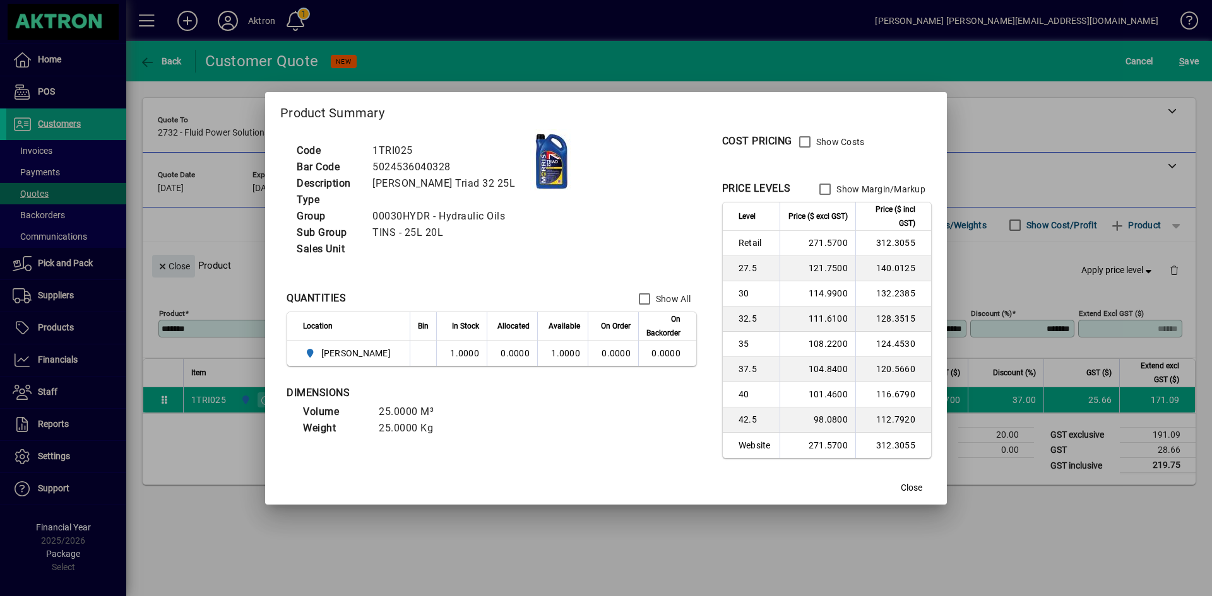  What do you see at coordinates (335, 412) in the screenshot?
I see `td: Volume` at bounding box center [335, 412].